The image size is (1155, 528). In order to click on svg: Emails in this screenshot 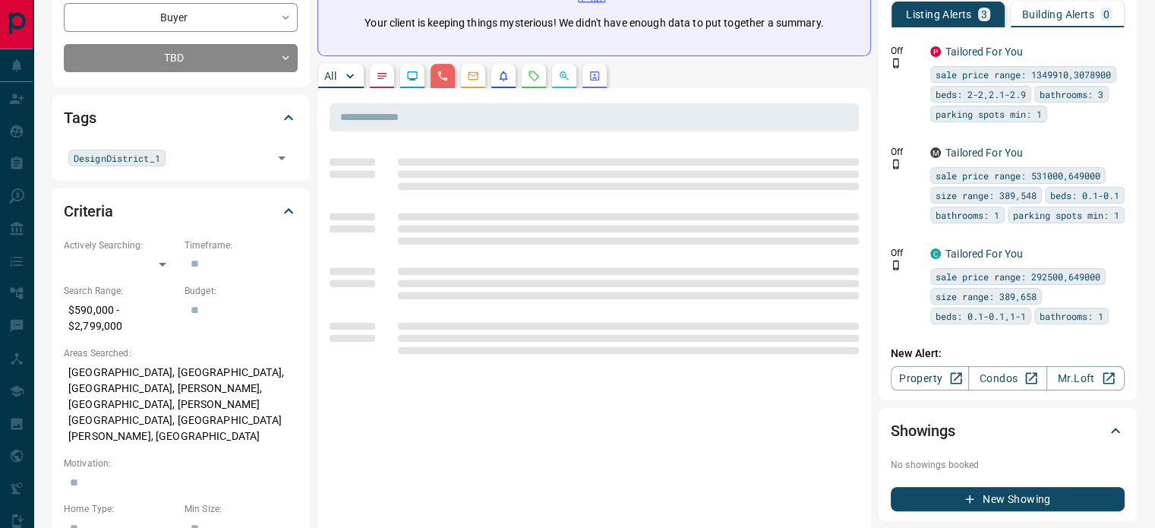, I will do `click(473, 76)`.